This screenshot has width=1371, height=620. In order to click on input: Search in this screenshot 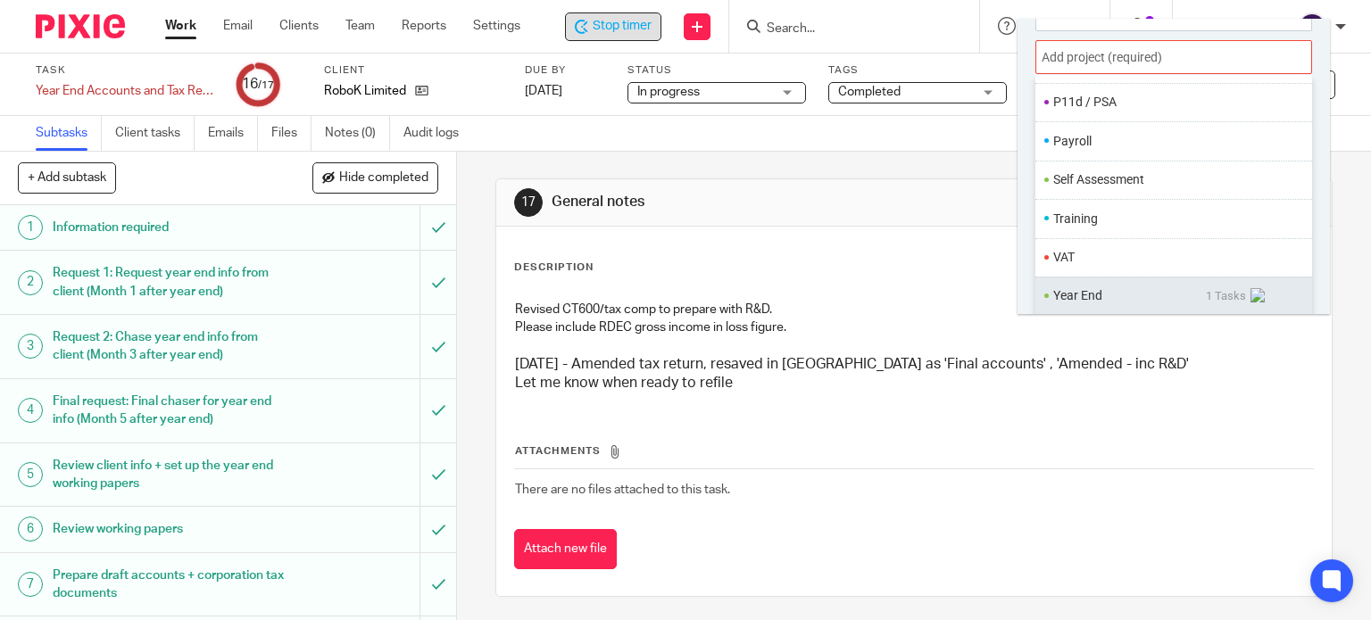, I will do `click(845, 29)`.